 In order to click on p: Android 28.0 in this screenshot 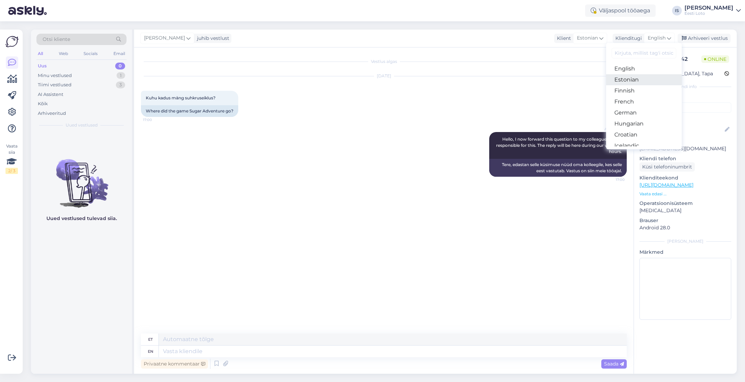, I will do `click(685, 228)`.